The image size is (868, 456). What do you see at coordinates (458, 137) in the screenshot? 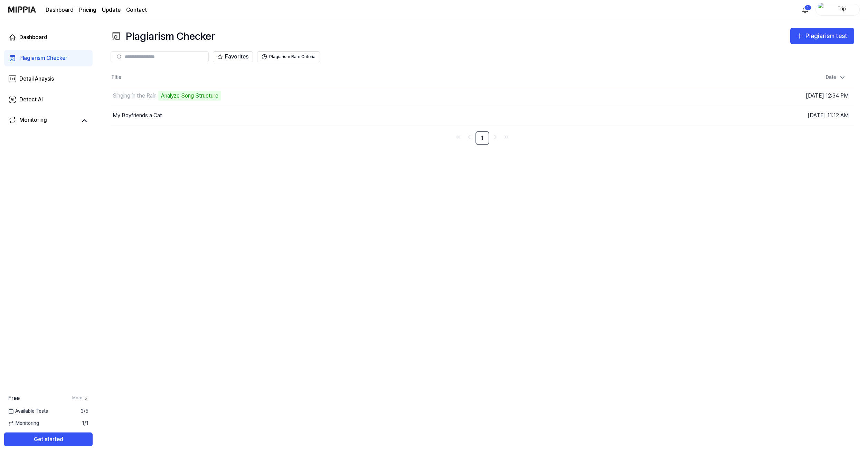
I see `a: Go to first page` at bounding box center [458, 137].